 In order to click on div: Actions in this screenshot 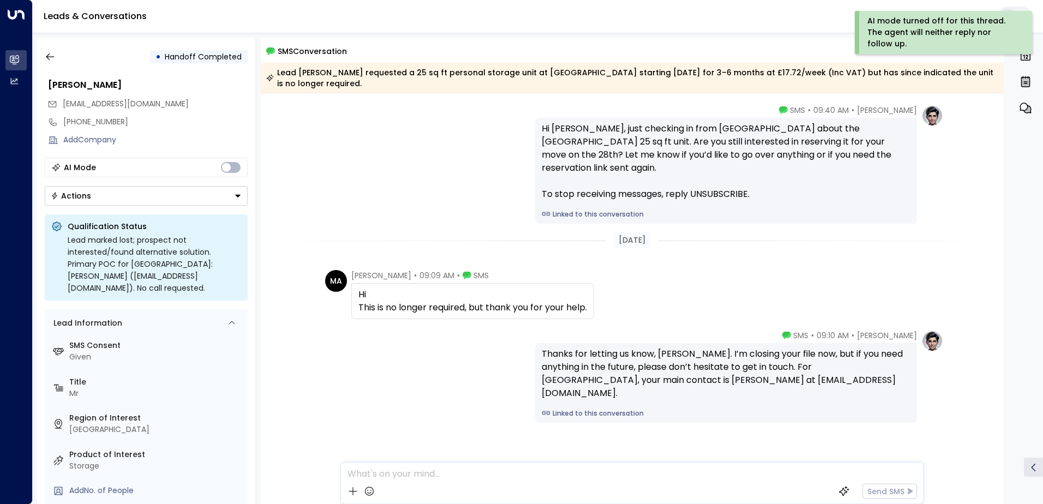, I will do `click(71, 196)`.